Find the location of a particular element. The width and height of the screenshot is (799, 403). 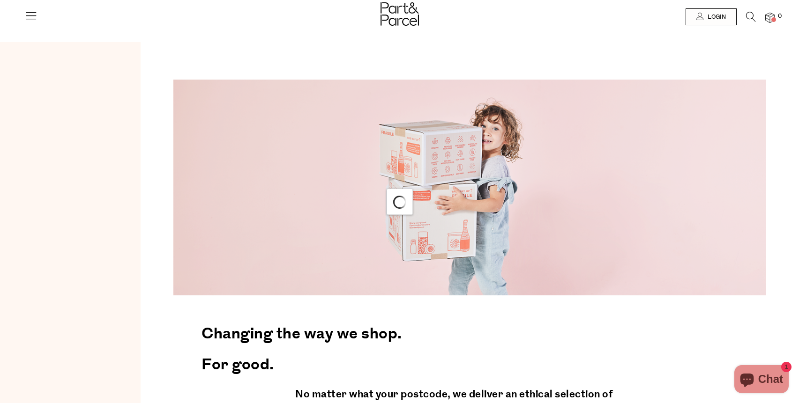

img: 220427_Part_Parcel-0698-1344x490.png is located at coordinates (469, 187).